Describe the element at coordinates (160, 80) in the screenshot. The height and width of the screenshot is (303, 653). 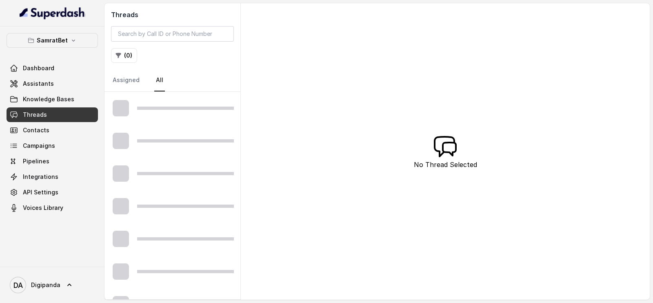
I see `a: All` at that location.